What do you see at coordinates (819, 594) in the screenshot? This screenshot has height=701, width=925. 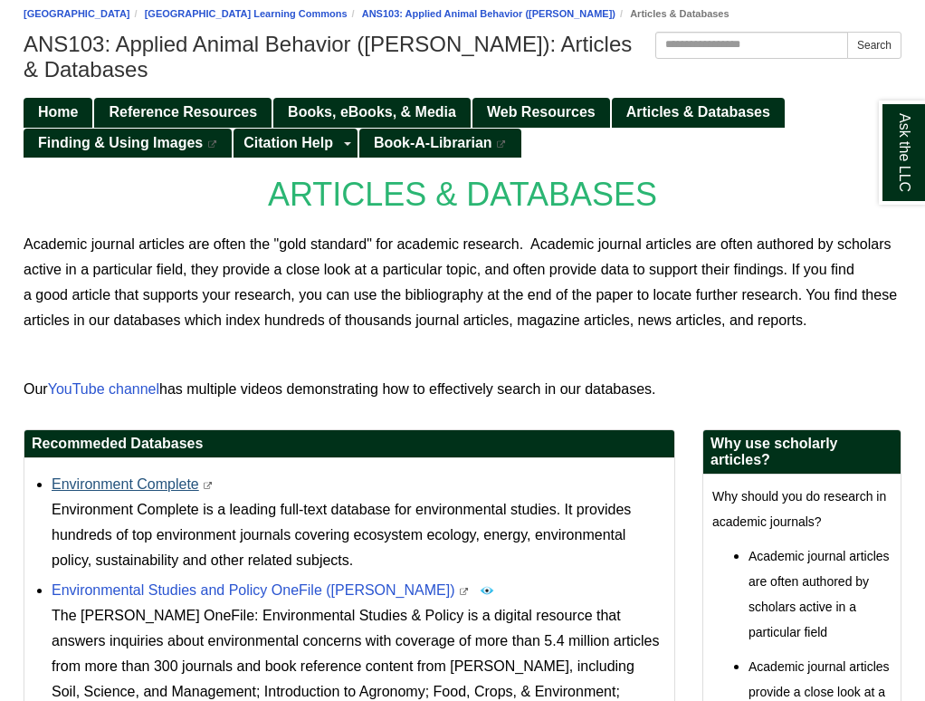 I see `span: Academic journal articles are often authored by scholars active in a particular field` at bounding box center [819, 594].